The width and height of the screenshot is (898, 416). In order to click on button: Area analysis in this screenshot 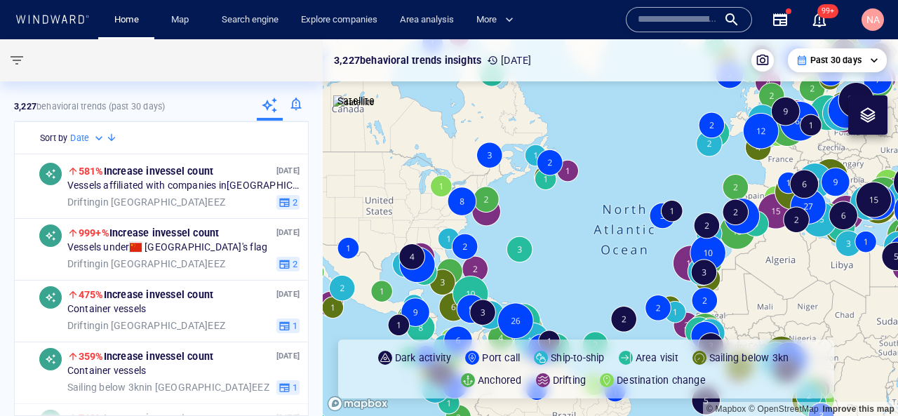, I will do `click(427, 20)`.